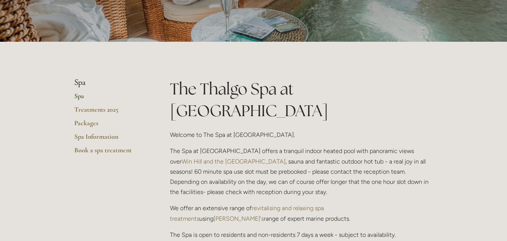  Describe the element at coordinates (301, 213) in the screenshot. I see `p: We offer an extensive range of using range of expert marine products.` at that location.